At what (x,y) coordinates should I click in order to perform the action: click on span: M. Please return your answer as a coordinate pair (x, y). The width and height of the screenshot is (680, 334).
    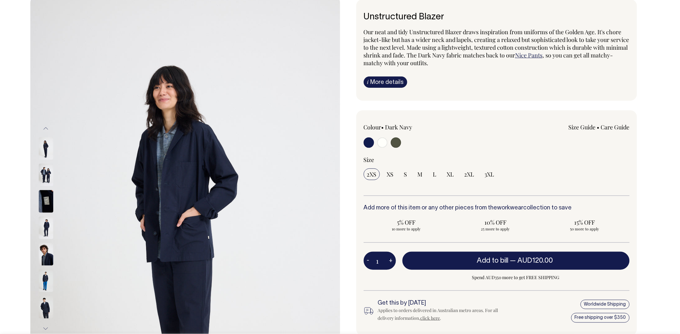
    Looking at the image, I should click on (420, 174).